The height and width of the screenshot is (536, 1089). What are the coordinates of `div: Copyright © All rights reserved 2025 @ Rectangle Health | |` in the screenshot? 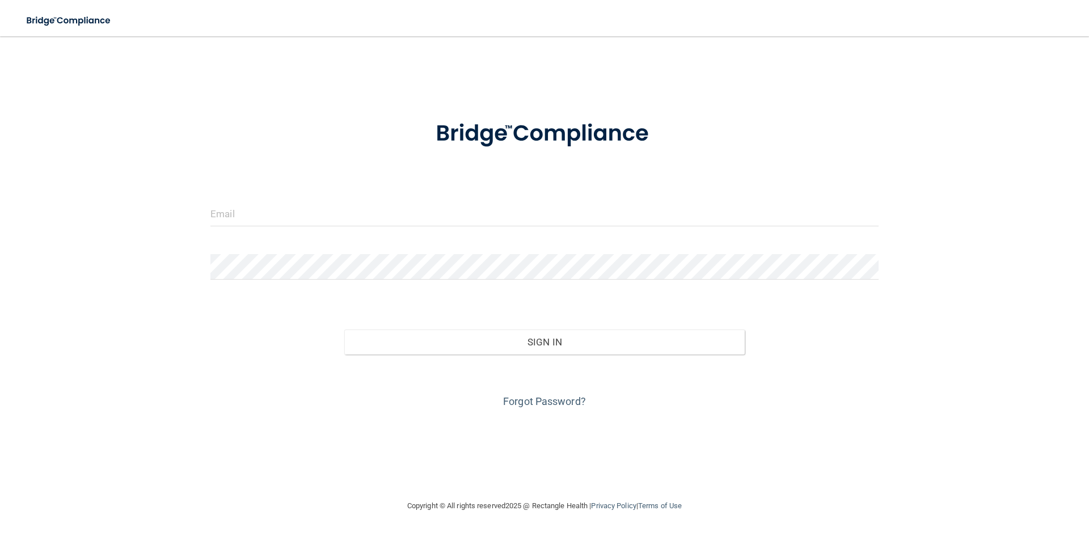 It's located at (544, 506).